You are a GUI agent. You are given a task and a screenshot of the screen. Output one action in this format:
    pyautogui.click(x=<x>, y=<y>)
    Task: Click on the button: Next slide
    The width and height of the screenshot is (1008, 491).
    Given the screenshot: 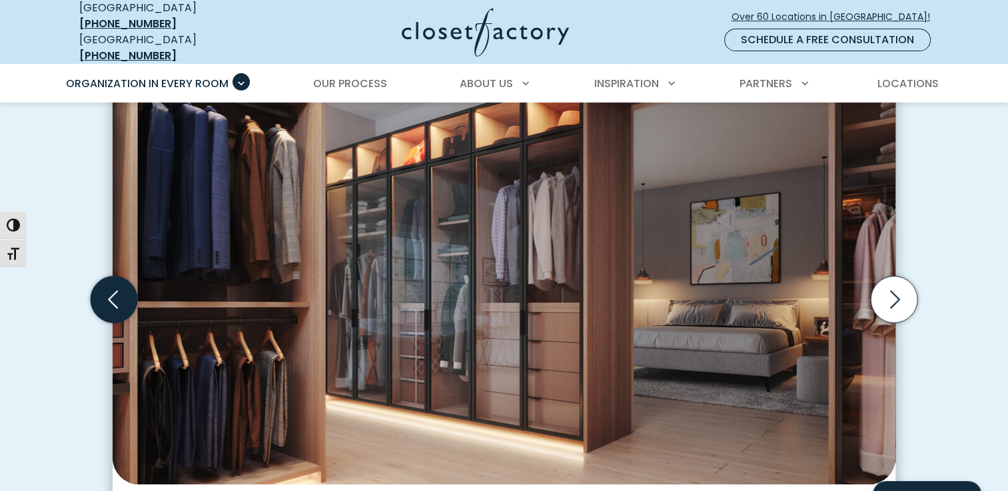 What is the action you would take?
    pyautogui.click(x=894, y=300)
    